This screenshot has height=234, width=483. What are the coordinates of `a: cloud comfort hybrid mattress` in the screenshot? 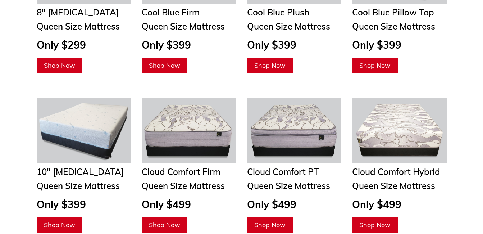 It's located at (399, 130).